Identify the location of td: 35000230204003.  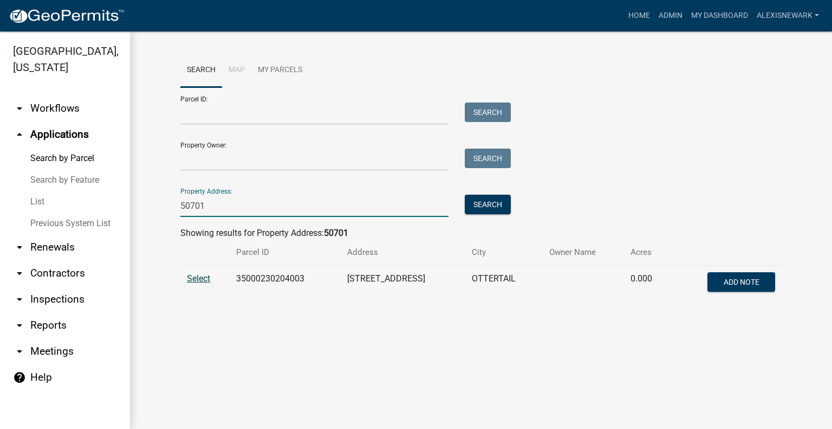
(285, 283).